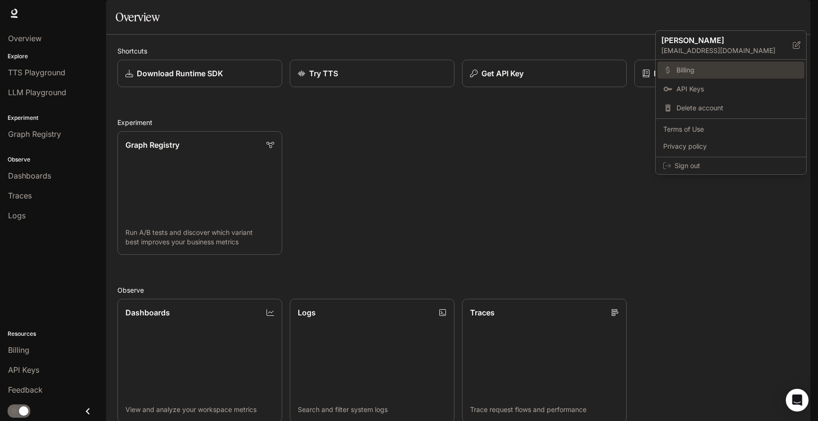 Image resolution: width=818 pixels, height=421 pixels. Describe the element at coordinates (737, 89) in the screenshot. I see `span: API Keys` at that location.